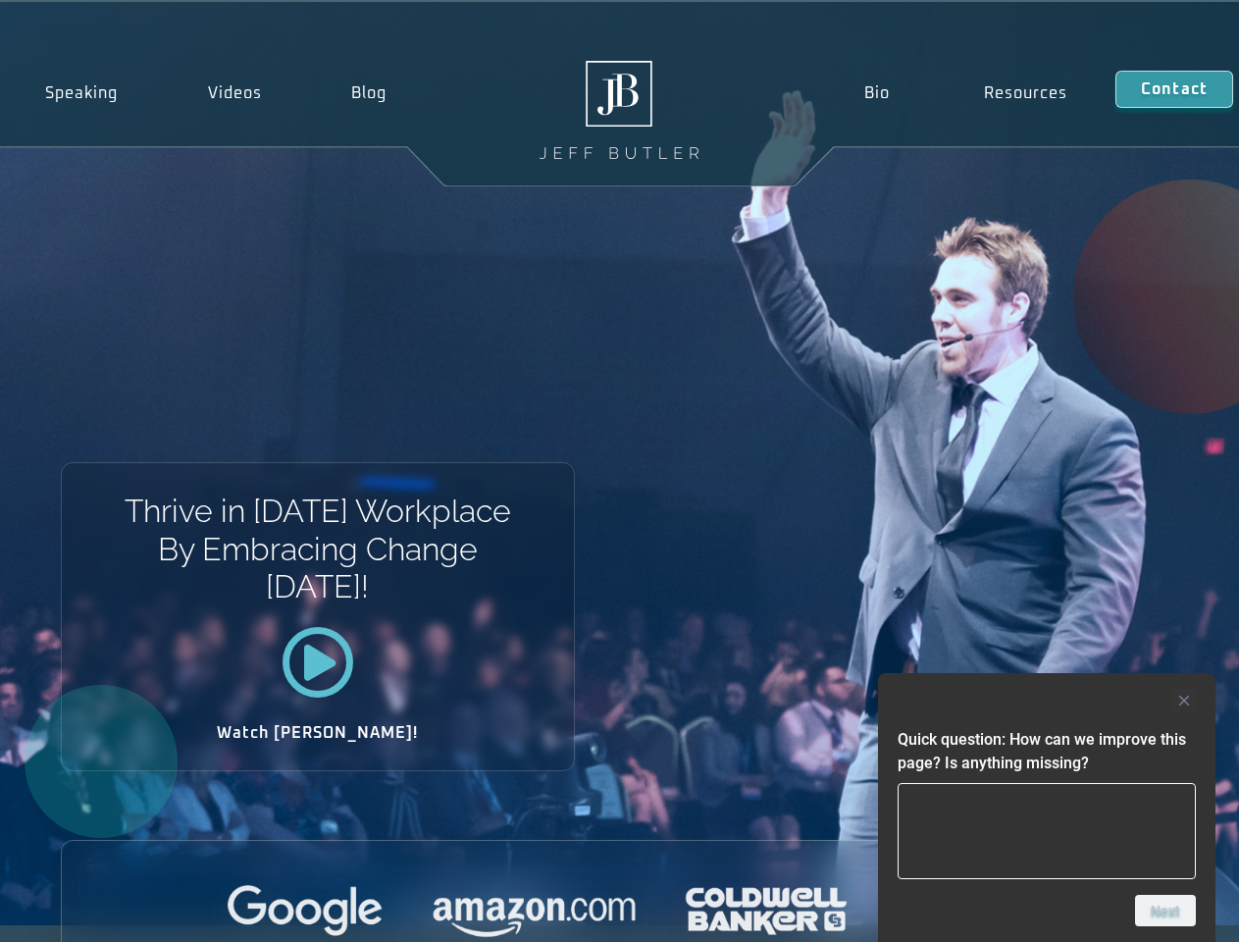 The width and height of the screenshot is (1239, 942). Describe the element at coordinates (1047, 751) in the screenshot. I see `h2: Quick question: How can we improve this page? Is anything missing?` at that location.